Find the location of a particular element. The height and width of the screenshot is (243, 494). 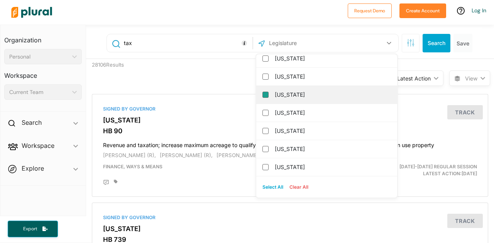

h2: Search is located at coordinates (32, 123).